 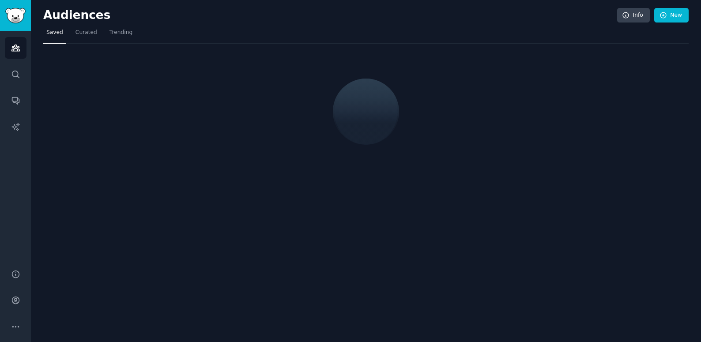 I want to click on a: Info, so click(x=633, y=15).